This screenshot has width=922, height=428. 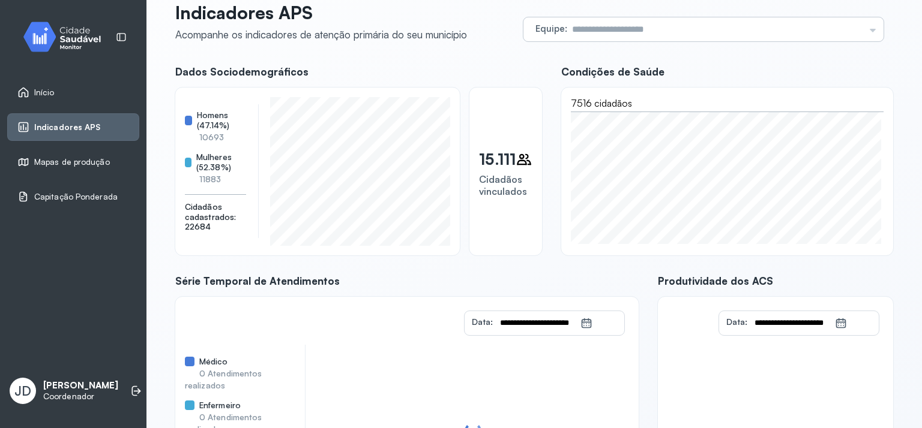 I want to click on a: Mapas de produção, so click(x=73, y=162).